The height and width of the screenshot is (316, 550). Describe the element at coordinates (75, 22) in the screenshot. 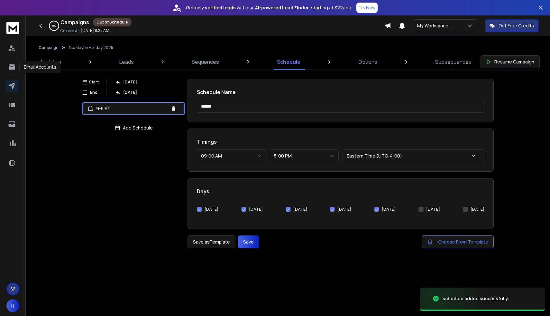

I see `h1: Campaigns` at that location.